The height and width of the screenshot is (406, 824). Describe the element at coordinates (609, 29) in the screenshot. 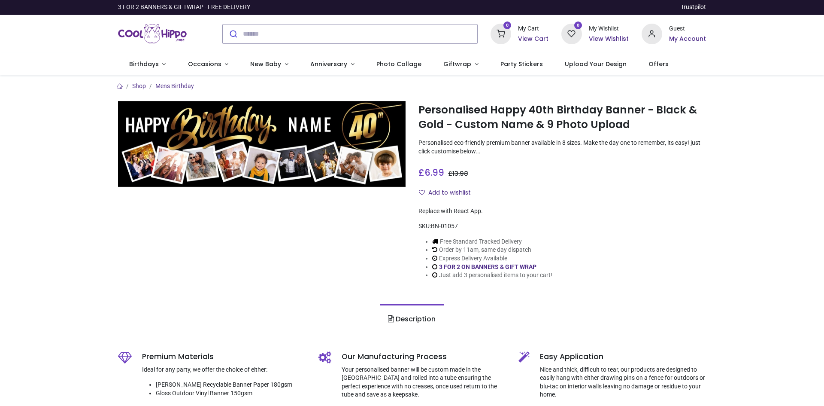

I see `div: My Wishlist` at that location.